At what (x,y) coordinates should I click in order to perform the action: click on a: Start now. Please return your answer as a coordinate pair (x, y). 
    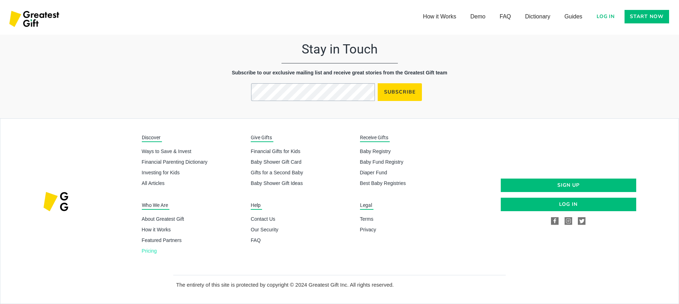
    Looking at the image, I should click on (647, 17).